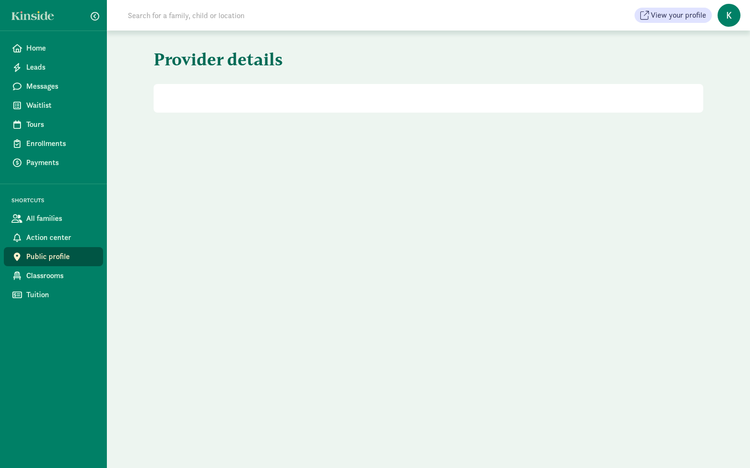  I want to click on a: Action center, so click(53, 238).